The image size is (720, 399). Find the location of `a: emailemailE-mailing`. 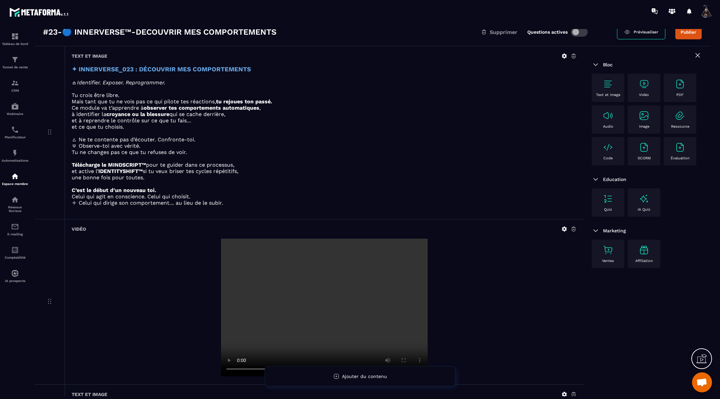

a: emailemailE-mailing is located at coordinates (15, 229).